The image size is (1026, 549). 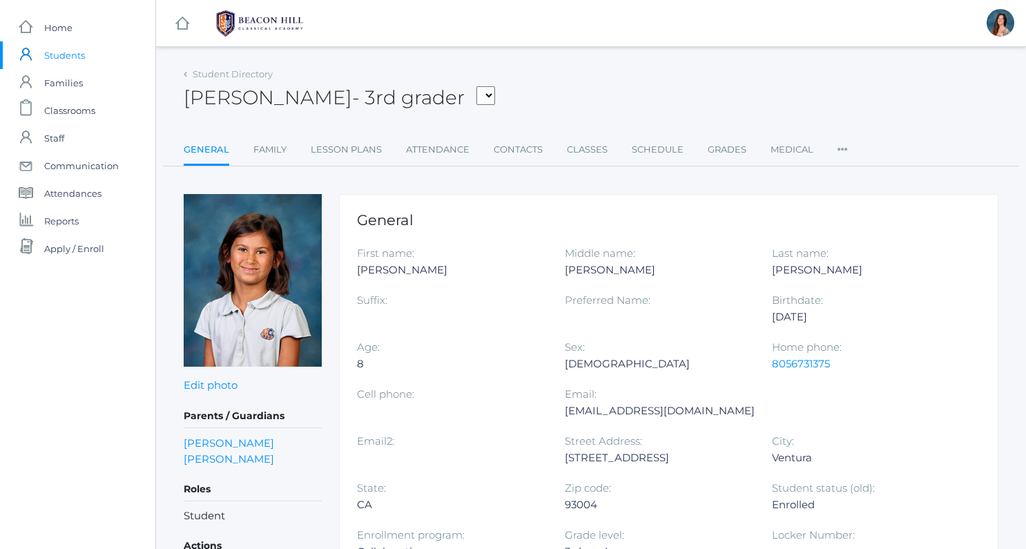 I want to click on a: Grades, so click(x=727, y=150).